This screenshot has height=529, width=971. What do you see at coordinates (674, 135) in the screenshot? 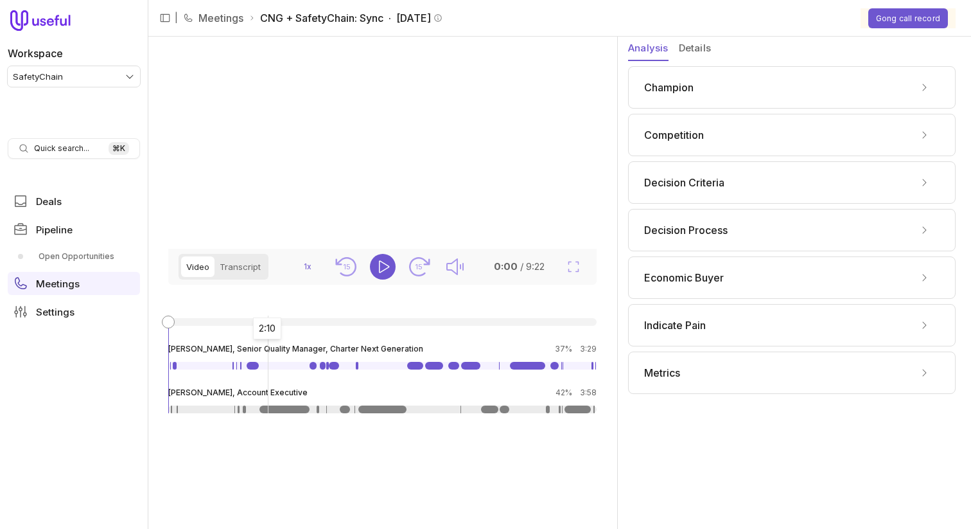
I see `span: Competition` at bounding box center [674, 135].